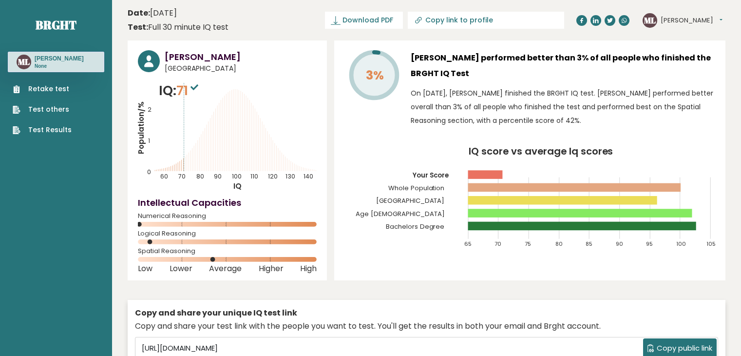  Describe the element at coordinates (178, 27) in the screenshot. I see `div: Full 30 minute IQ test` at that location.